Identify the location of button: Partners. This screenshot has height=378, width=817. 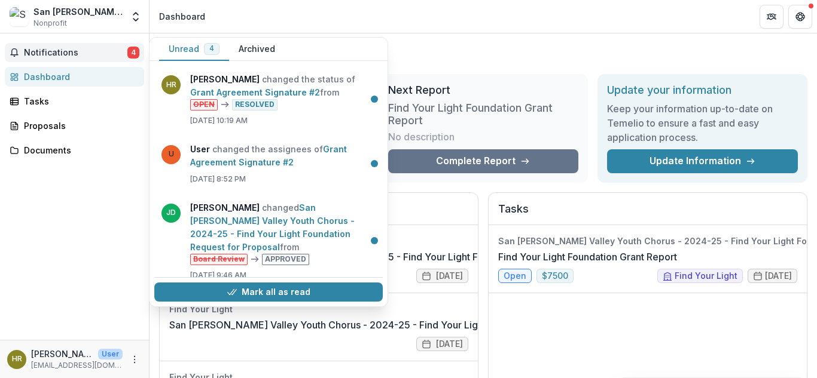
(771, 17).